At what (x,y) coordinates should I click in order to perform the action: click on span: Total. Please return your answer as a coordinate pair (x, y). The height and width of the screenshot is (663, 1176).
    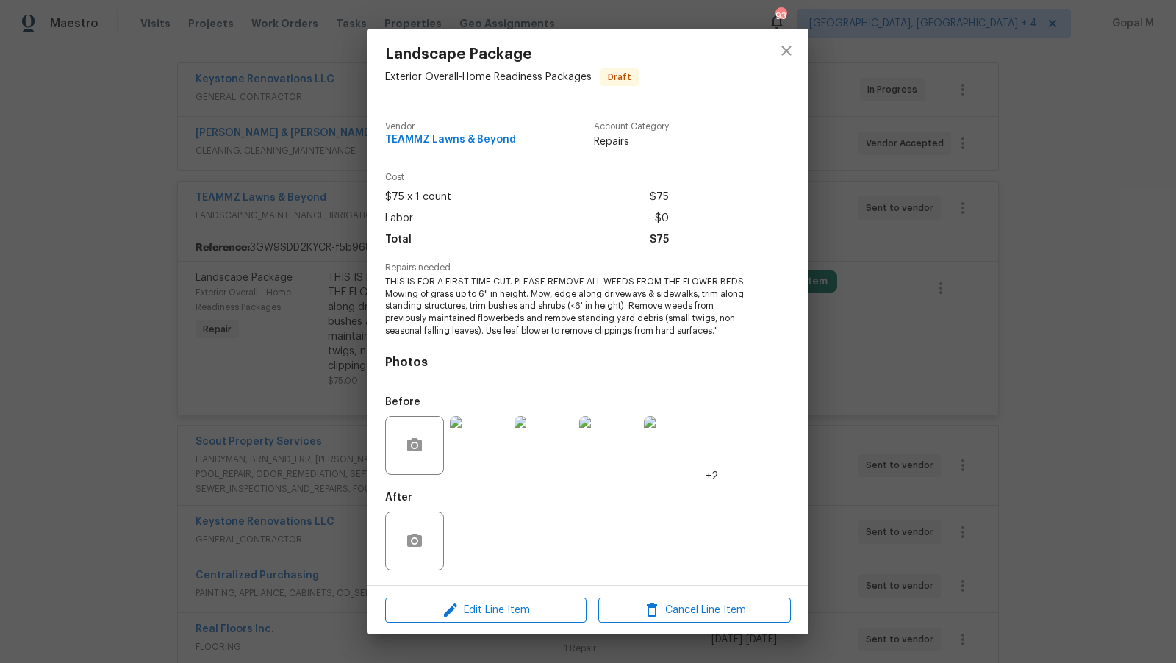
    Looking at the image, I should click on (398, 240).